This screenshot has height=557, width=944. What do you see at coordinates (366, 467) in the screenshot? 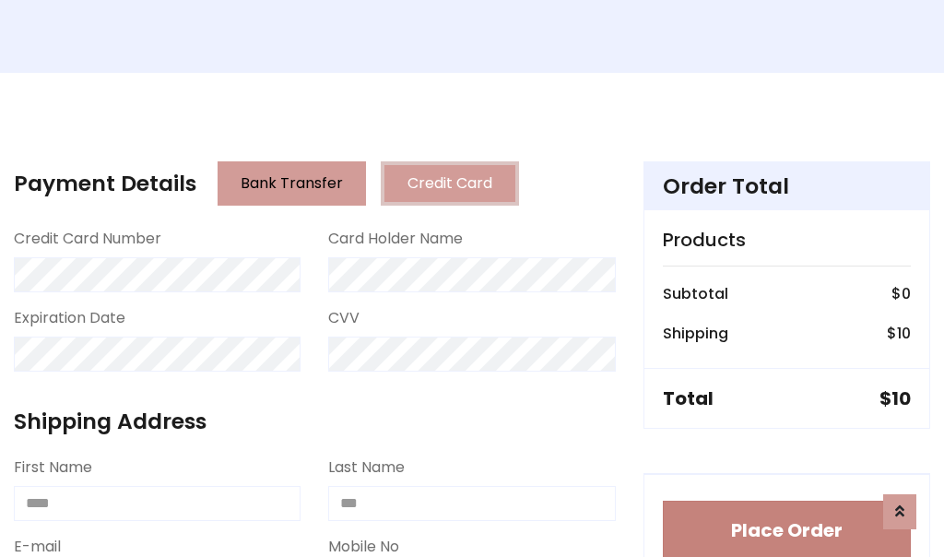
I see `label: Last Name` at bounding box center [366, 467].